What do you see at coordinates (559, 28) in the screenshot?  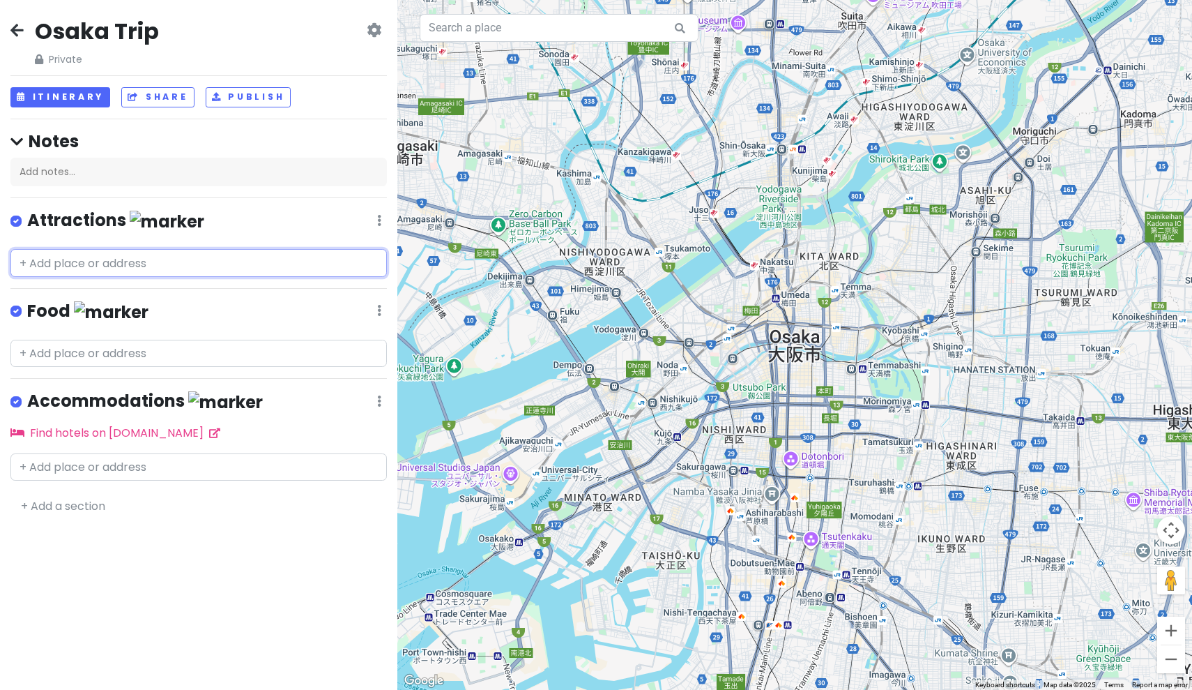 I see `input: Search a place` at bounding box center [559, 28].